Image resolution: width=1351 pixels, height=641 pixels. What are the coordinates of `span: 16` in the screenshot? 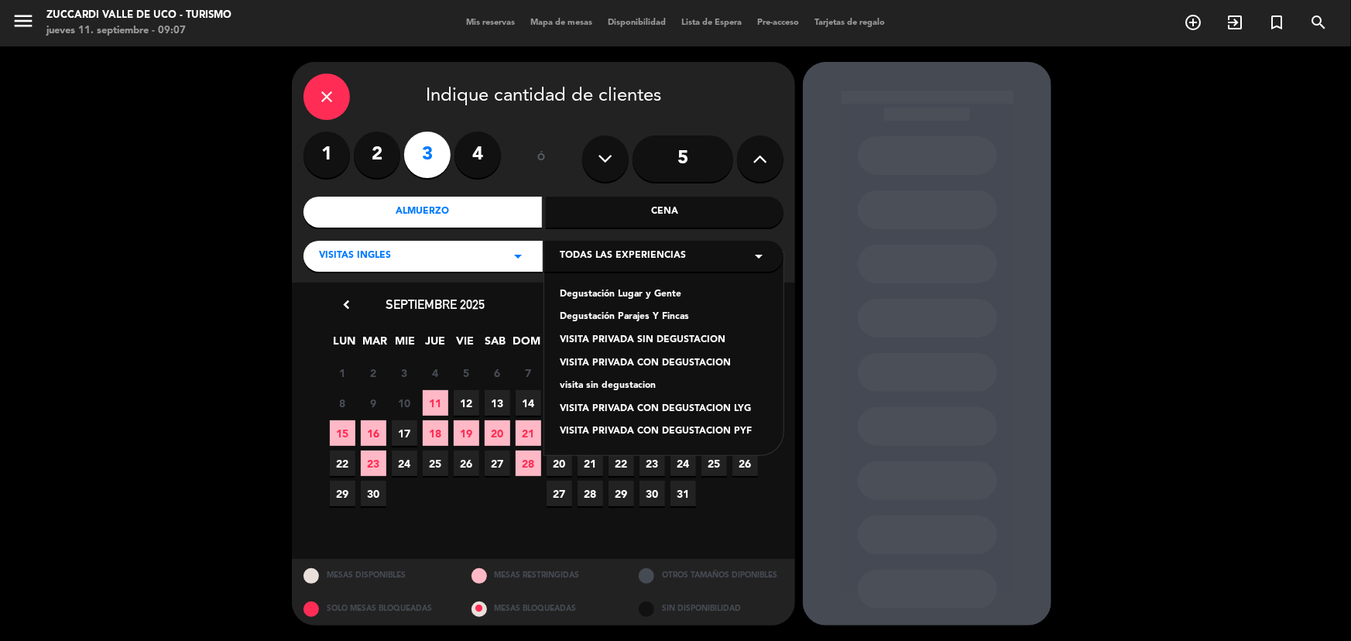 It's located at (373, 433).